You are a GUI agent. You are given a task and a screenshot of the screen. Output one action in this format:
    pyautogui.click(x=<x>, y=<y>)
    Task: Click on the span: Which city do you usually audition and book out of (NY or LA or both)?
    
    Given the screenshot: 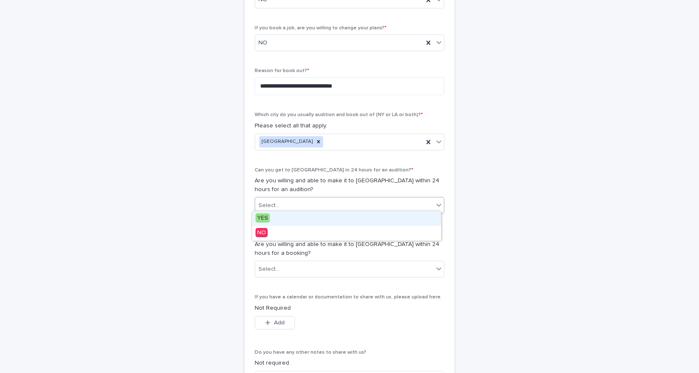 What is the action you would take?
    pyautogui.click(x=339, y=115)
    